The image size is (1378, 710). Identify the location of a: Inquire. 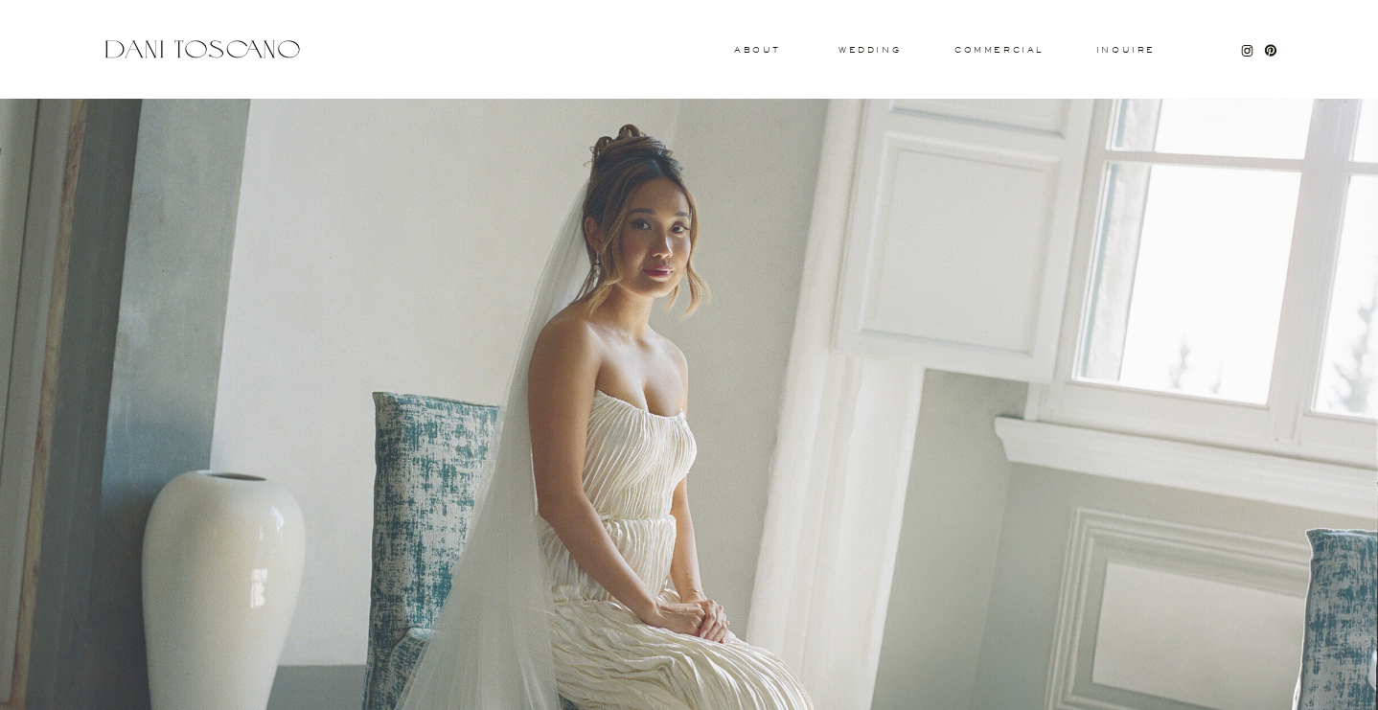
(1126, 51).